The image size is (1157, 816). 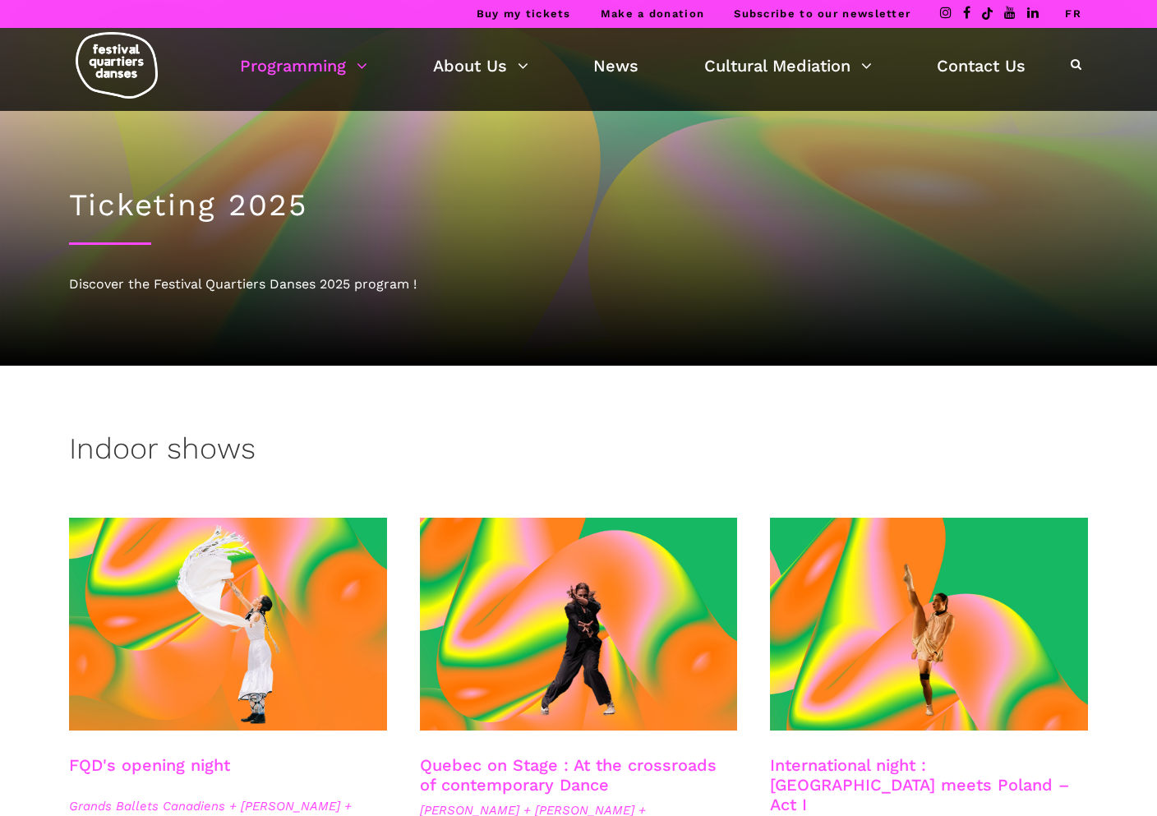 I want to click on a: News, so click(x=615, y=66).